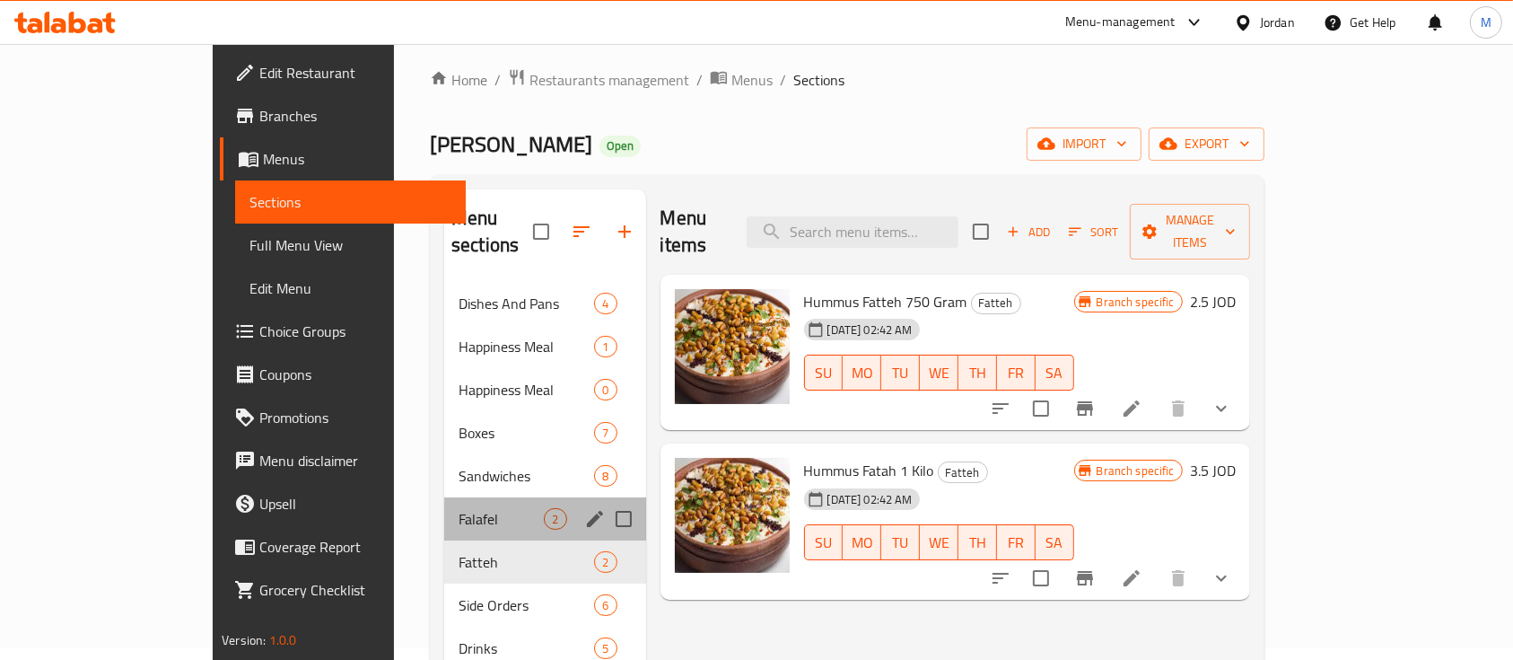 The image size is (1513, 660). Describe the element at coordinates (526, 433) in the screenshot. I see `div: Boxes` at that location.